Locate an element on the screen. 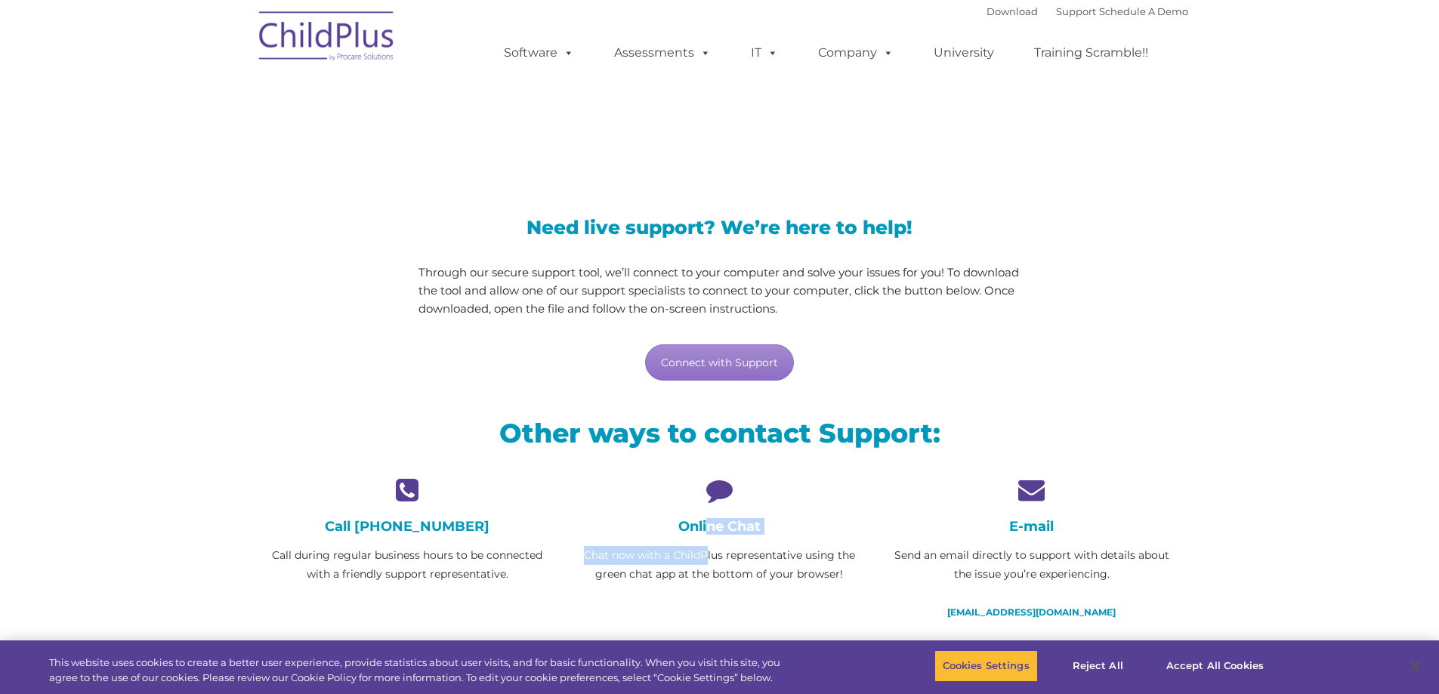 This screenshot has height=694, width=1439. h3: Need live support? We’re here to help! is located at coordinates (719, 227).